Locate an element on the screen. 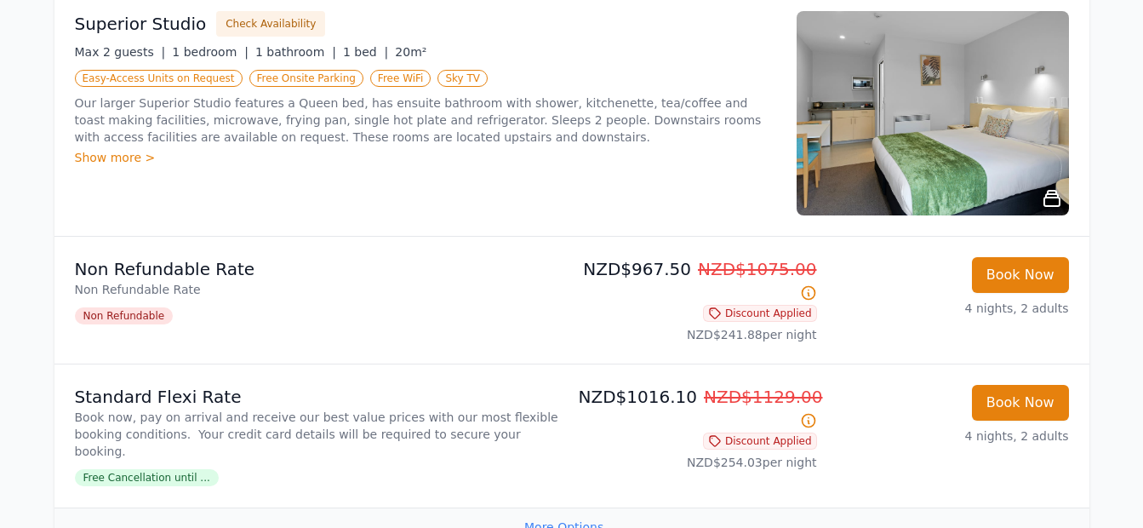 This screenshot has width=1143, height=528. p: NZD$241.88 per night is located at coordinates (698, 335).